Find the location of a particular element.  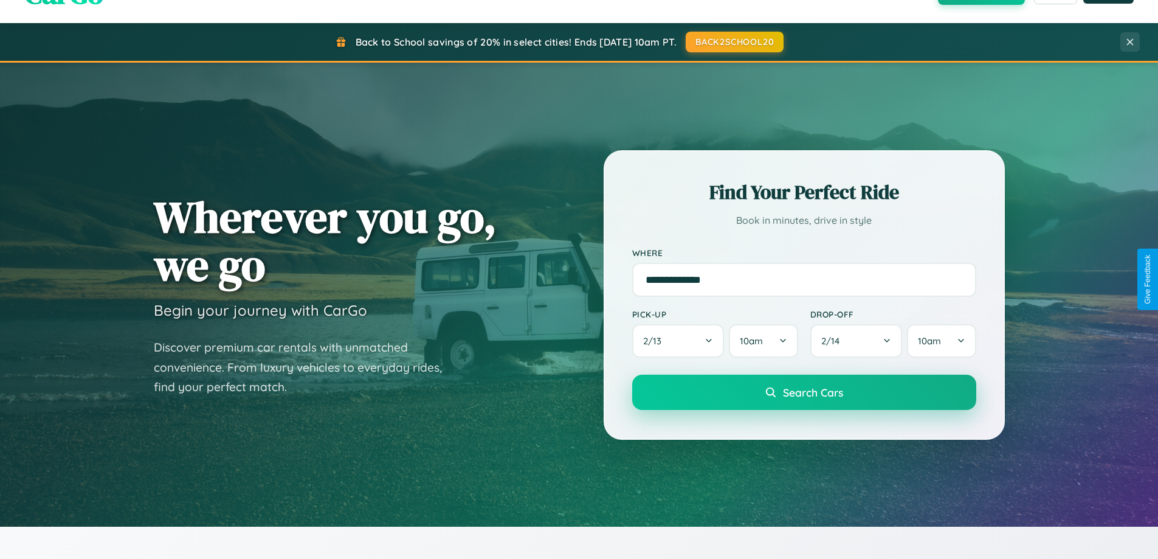

h2: Find Your Perfect Ride is located at coordinates (804, 192).